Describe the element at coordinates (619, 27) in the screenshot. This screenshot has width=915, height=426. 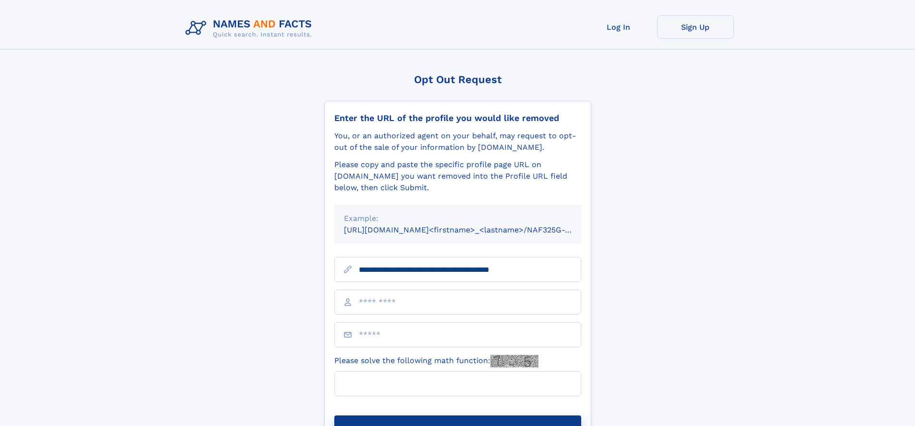
I see `a: Log In` at that location.